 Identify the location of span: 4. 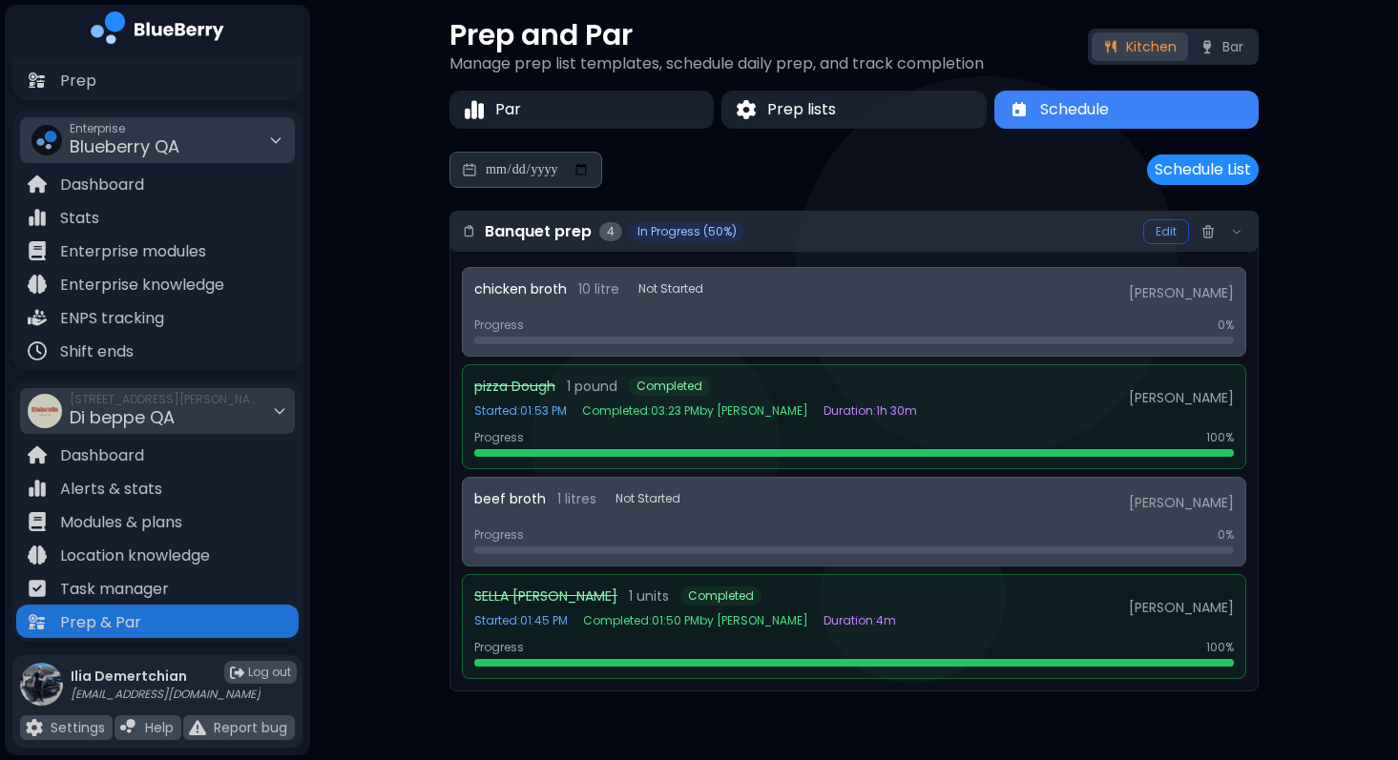
(611, 232).